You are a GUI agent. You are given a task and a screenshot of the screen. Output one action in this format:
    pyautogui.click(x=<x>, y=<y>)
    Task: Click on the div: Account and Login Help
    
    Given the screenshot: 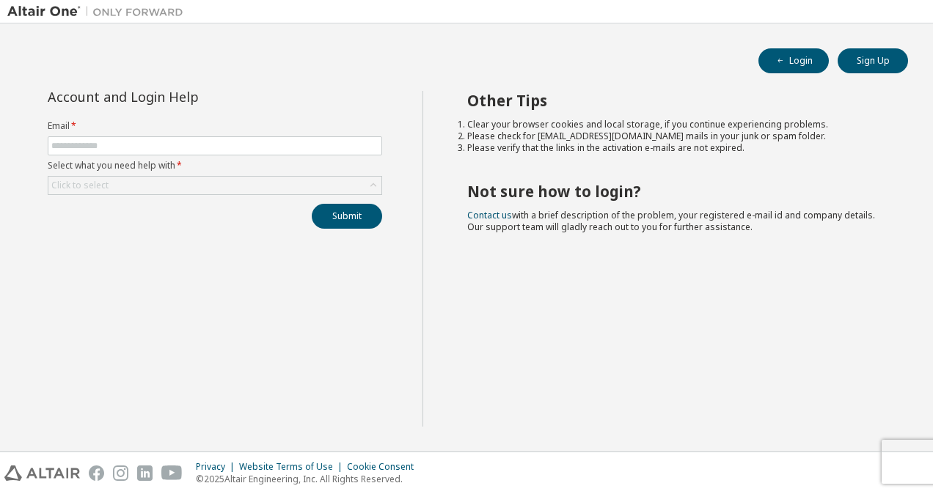 What is the action you would take?
    pyautogui.click(x=181, y=97)
    